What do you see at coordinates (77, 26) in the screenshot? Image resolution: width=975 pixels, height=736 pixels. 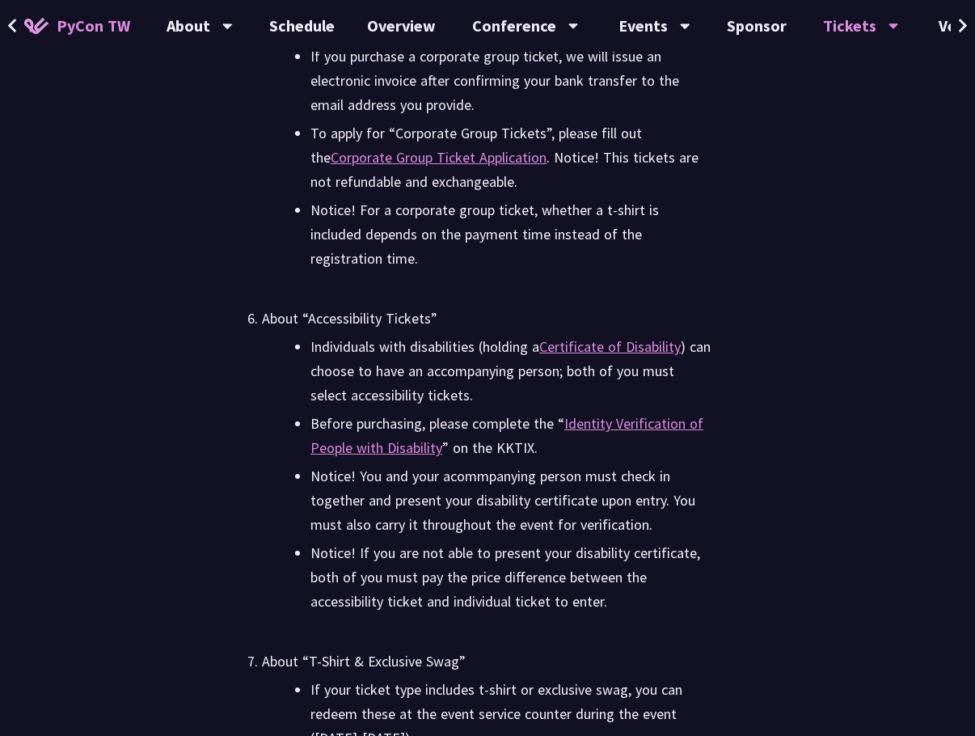 I see `a: PyCon TW` at bounding box center [77, 26].